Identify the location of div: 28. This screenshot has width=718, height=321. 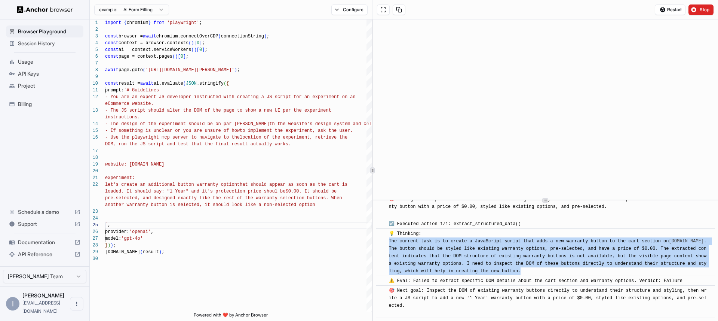
(94, 245).